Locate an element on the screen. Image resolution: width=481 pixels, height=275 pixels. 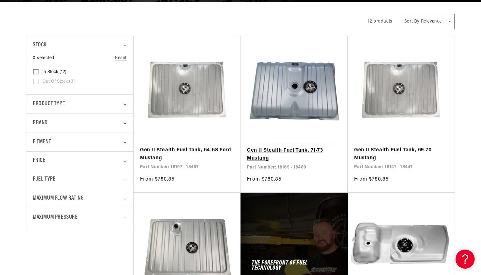
h5: The forefront of fuel technology is located at coordinates (294, 266).